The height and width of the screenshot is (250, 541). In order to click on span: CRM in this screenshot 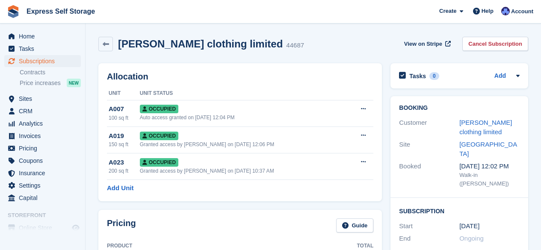, I will do `click(45, 111)`.